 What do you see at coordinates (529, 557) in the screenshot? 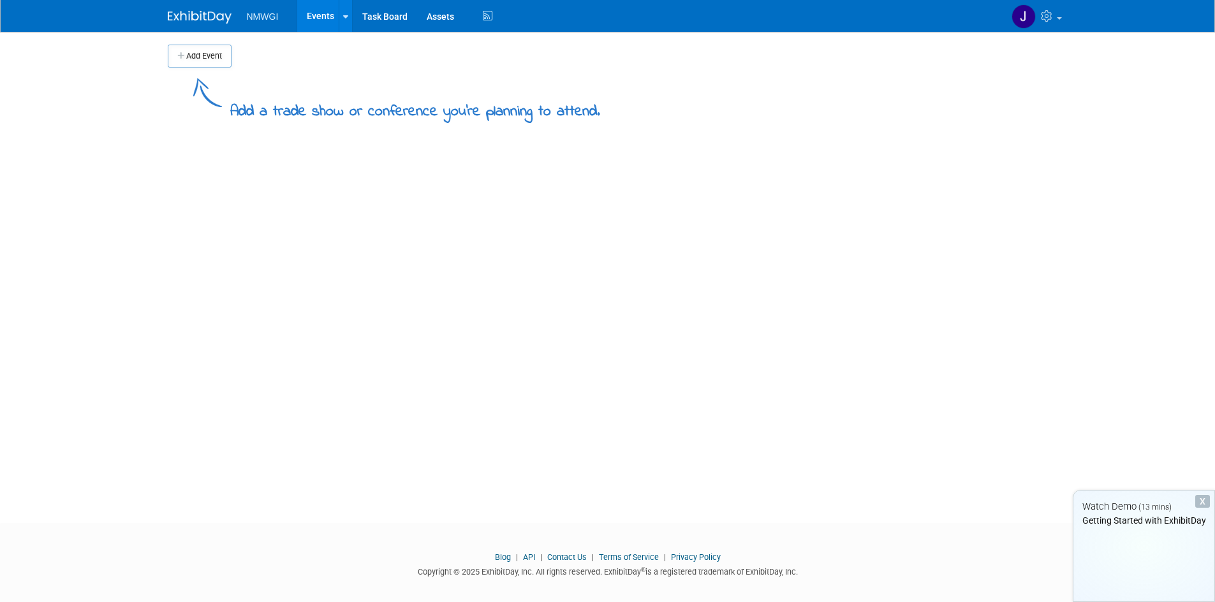
I see `a: API` at bounding box center [529, 557].